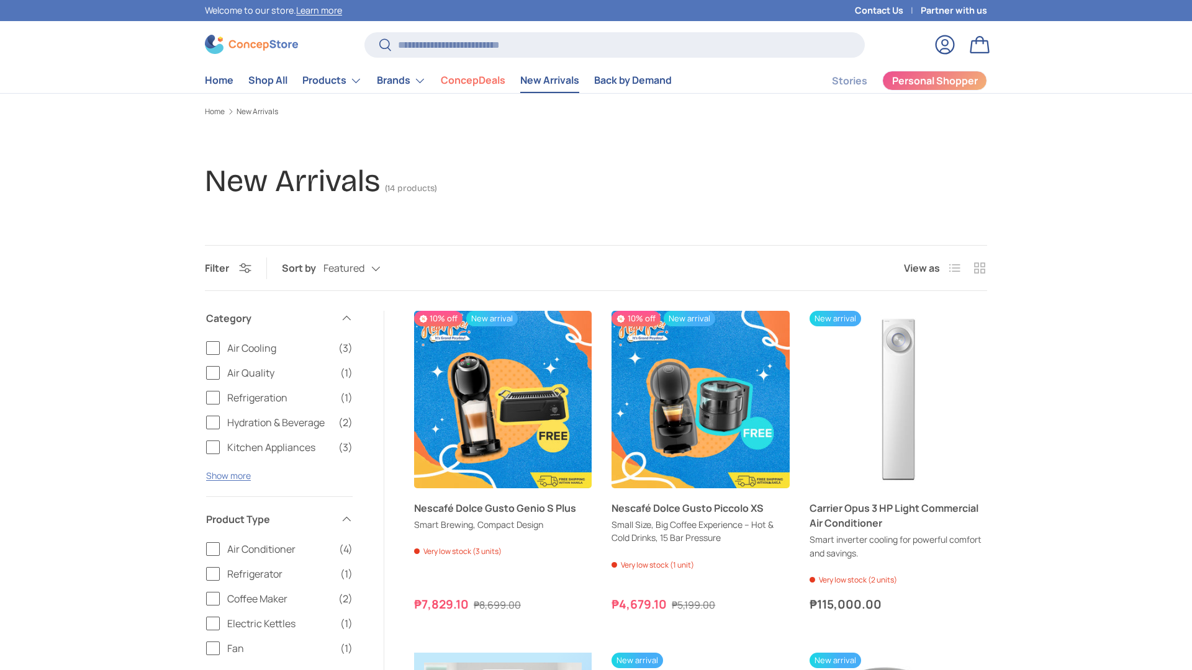 This screenshot has height=670, width=1192. I want to click on span: Product Type, so click(269, 520).